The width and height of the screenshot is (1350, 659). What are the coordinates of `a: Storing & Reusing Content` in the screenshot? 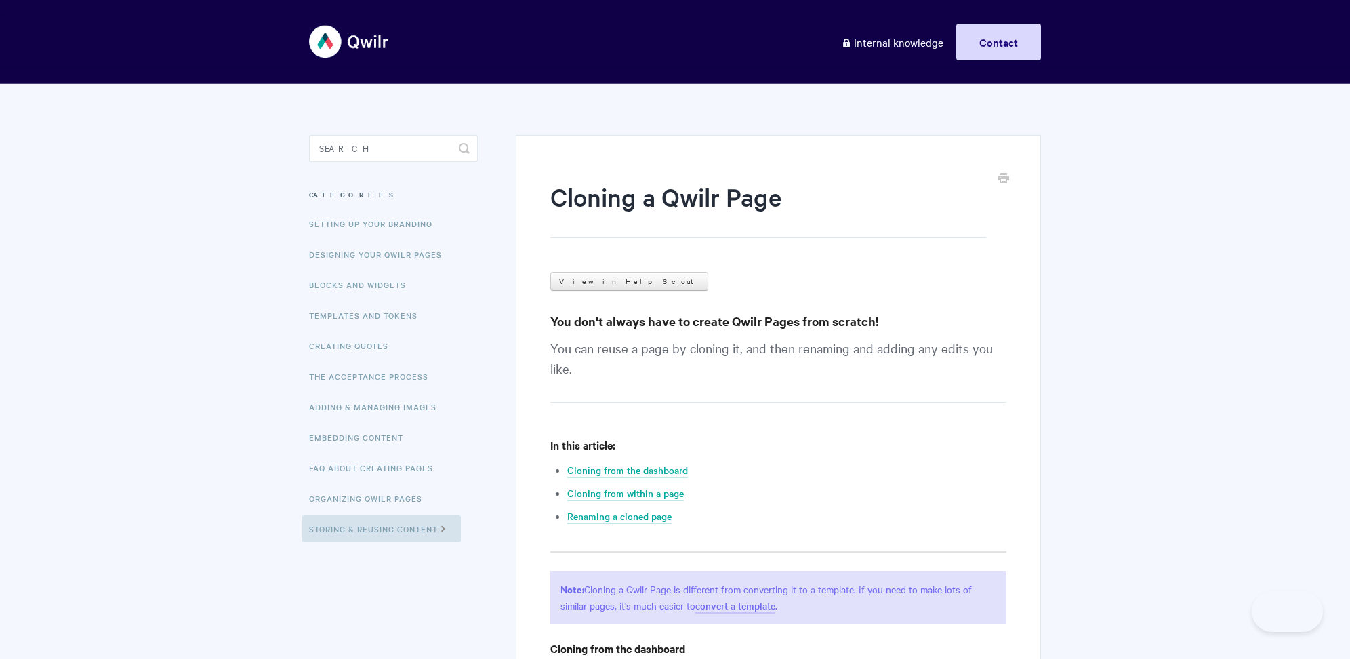 It's located at (381, 528).